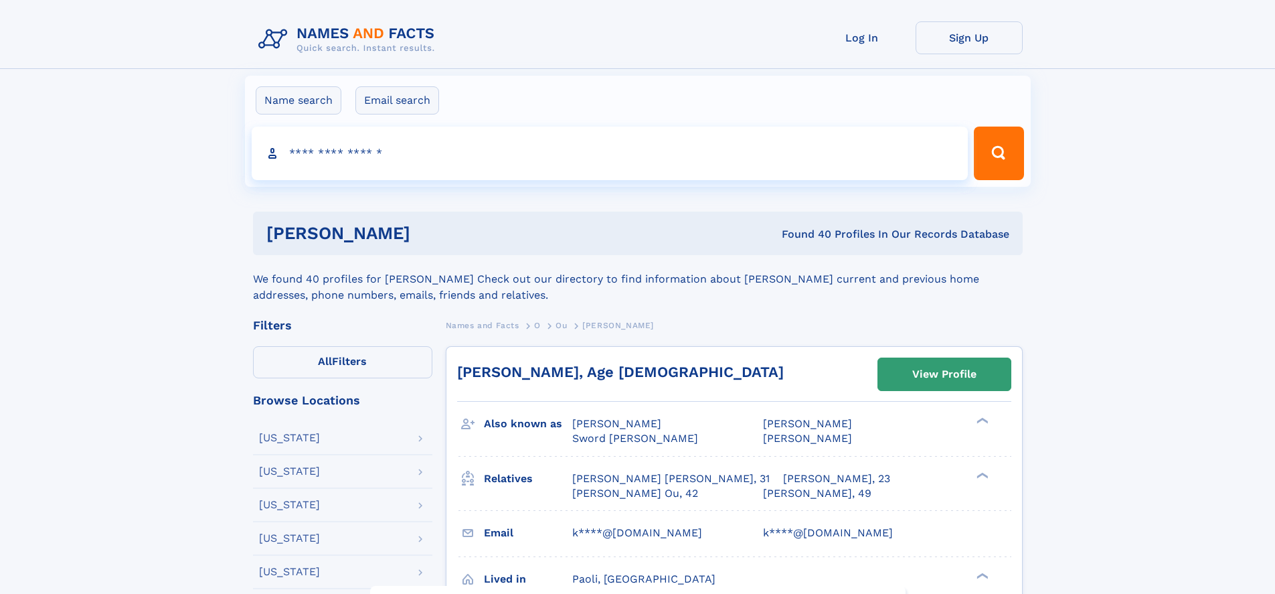 The height and width of the screenshot is (594, 1275). What do you see at coordinates (528, 533) in the screenshot?
I see `h3: Email` at bounding box center [528, 533].